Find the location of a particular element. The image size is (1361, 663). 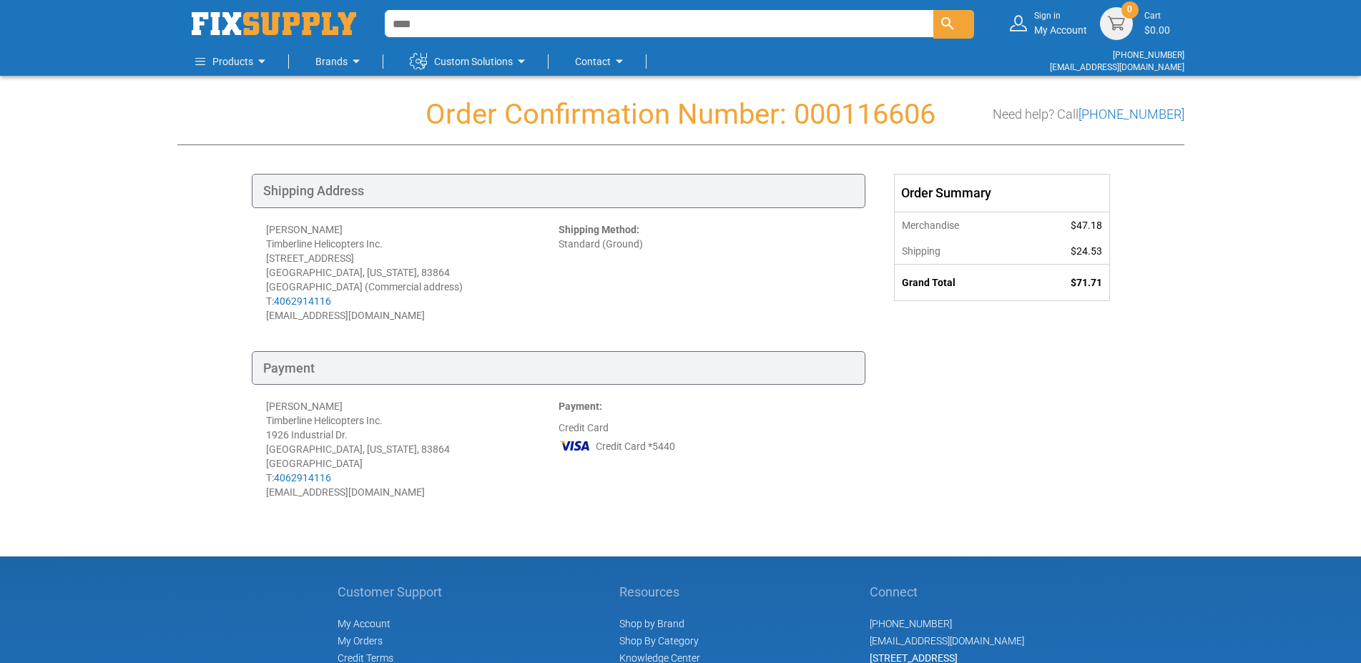

h3: Need help? Call is located at coordinates (1088, 114).